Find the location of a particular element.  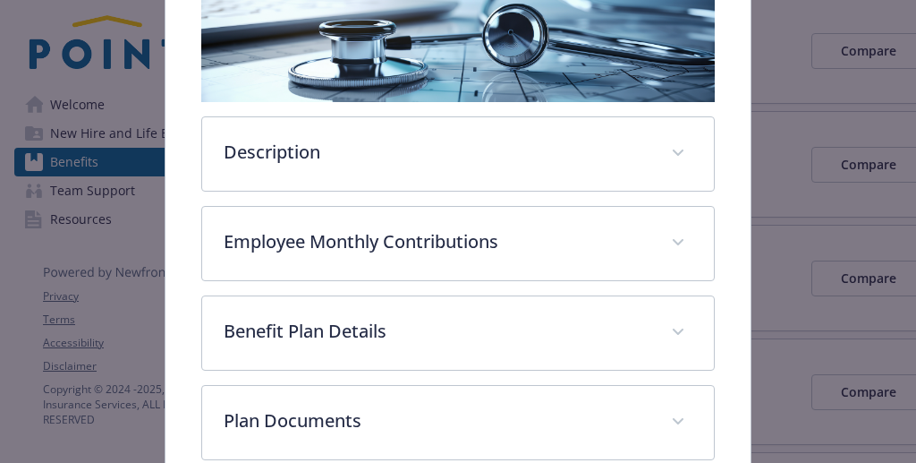

div: Description is located at coordinates (457, 154).